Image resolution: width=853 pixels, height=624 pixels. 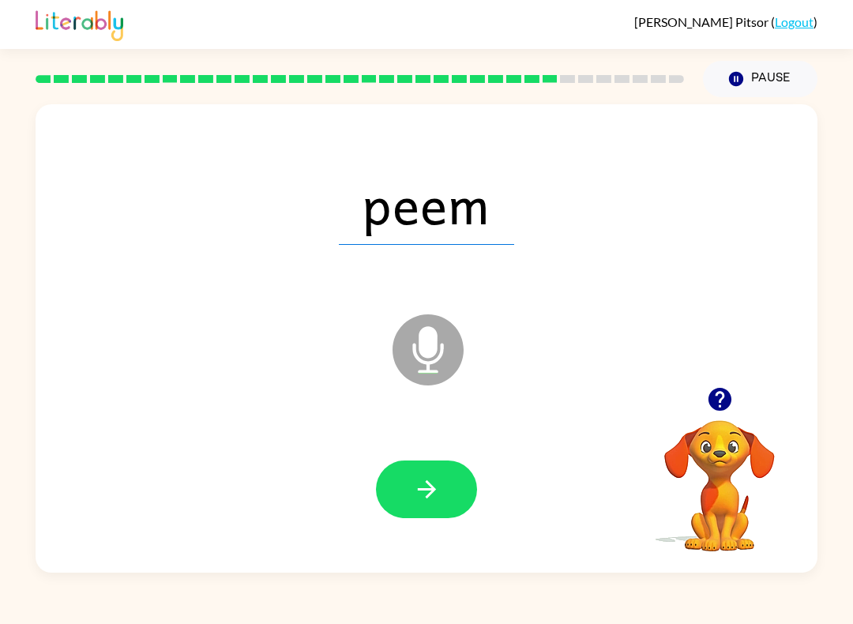 I want to click on button: Pause, so click(x=759, y=79).